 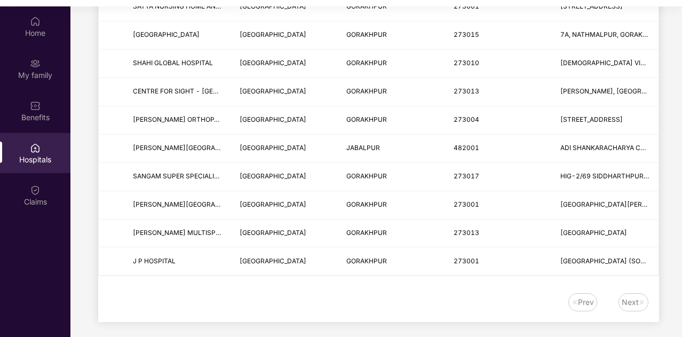 What do you see at coordinates (35, 190) in the screenshot?
I see `img: svg+xml;base64,PHN2ZyBpZD0iQ2xhaW0iIHhtbG5zPSJodHRwOi8vd3d3LnczLm9yZy8yMDAwL3N2ZyIgd2lkdGg9IjIwIi...` at bounding box center [35, 190].